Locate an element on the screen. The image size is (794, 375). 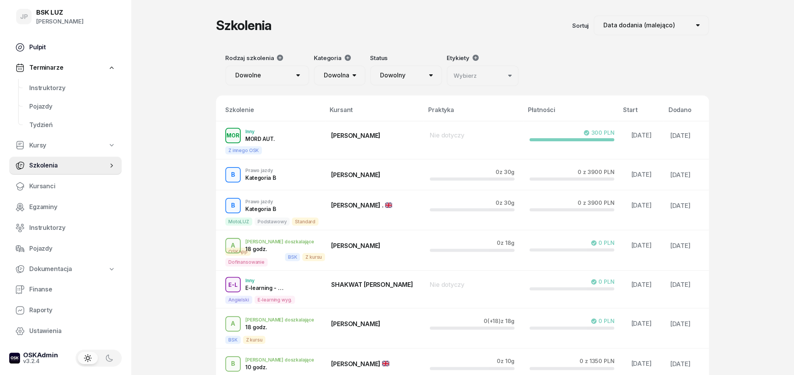
div: 0 z 1350 PLN is located at coordinates (597, 361).